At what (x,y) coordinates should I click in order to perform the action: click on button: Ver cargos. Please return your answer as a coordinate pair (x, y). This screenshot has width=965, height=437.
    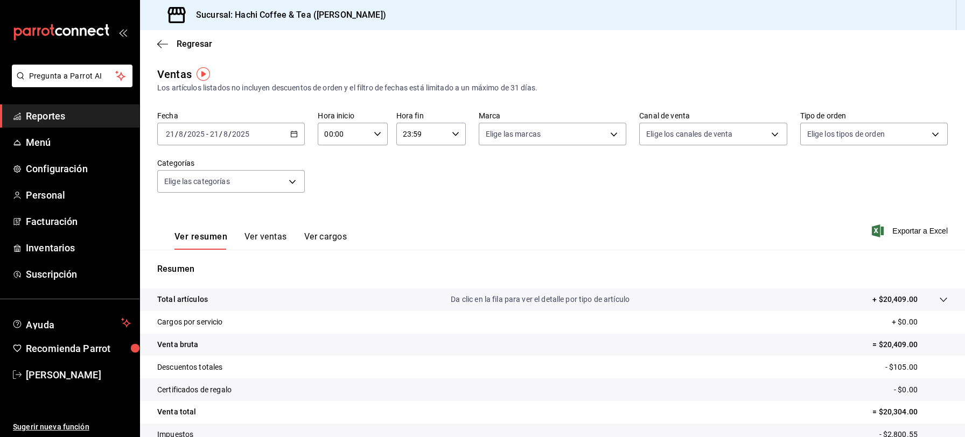
    Looking at the image, I should click on (326, 241).